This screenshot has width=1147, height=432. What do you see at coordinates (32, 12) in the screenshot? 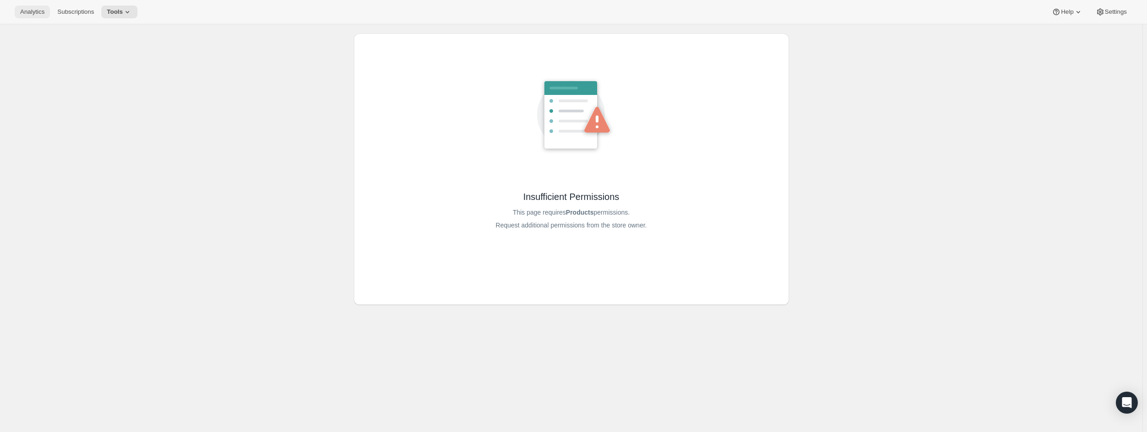
I see `span: Analytics` at bounding box center [32, 12].